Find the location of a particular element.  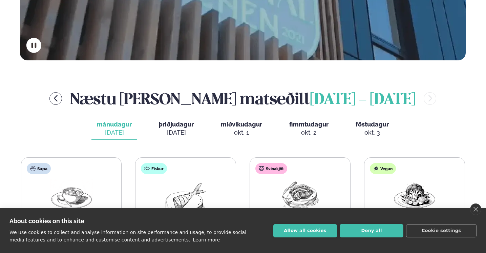

img: Vegan.png is located at coordinates (414, 195).